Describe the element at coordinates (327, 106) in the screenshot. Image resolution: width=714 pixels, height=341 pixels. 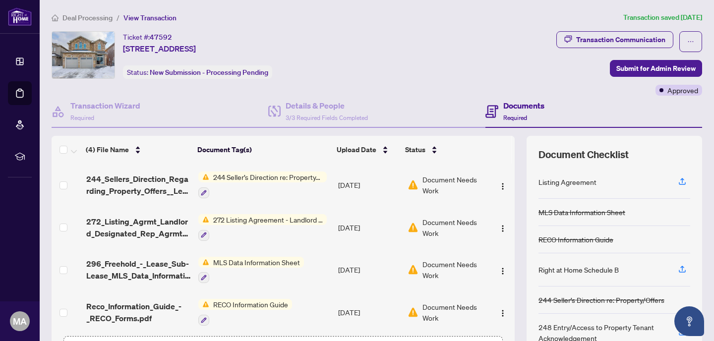
I see `h4: Details & People` at that location.